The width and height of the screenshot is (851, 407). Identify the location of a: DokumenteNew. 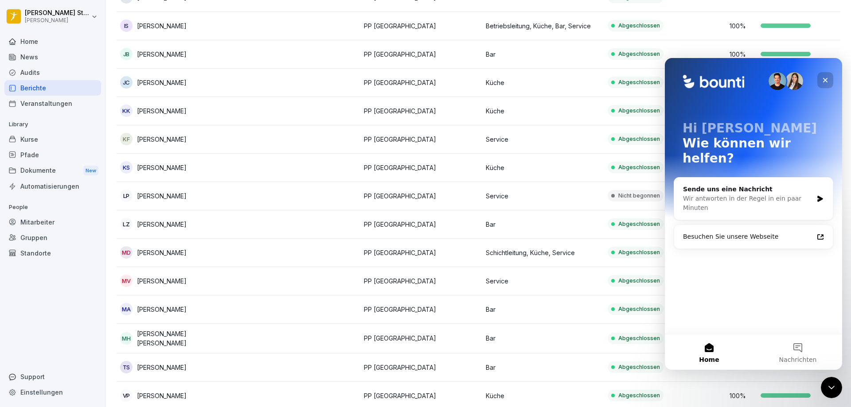
(53, 171).